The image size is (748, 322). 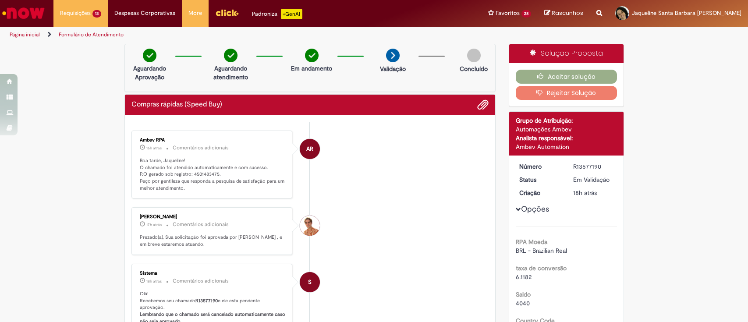 What do you see at coordinates (177, 105) in the screenshot?
I see `h2: Compras rápidas (Speed Buy) Histórico de tíquete` at bounding box center [177, 105].